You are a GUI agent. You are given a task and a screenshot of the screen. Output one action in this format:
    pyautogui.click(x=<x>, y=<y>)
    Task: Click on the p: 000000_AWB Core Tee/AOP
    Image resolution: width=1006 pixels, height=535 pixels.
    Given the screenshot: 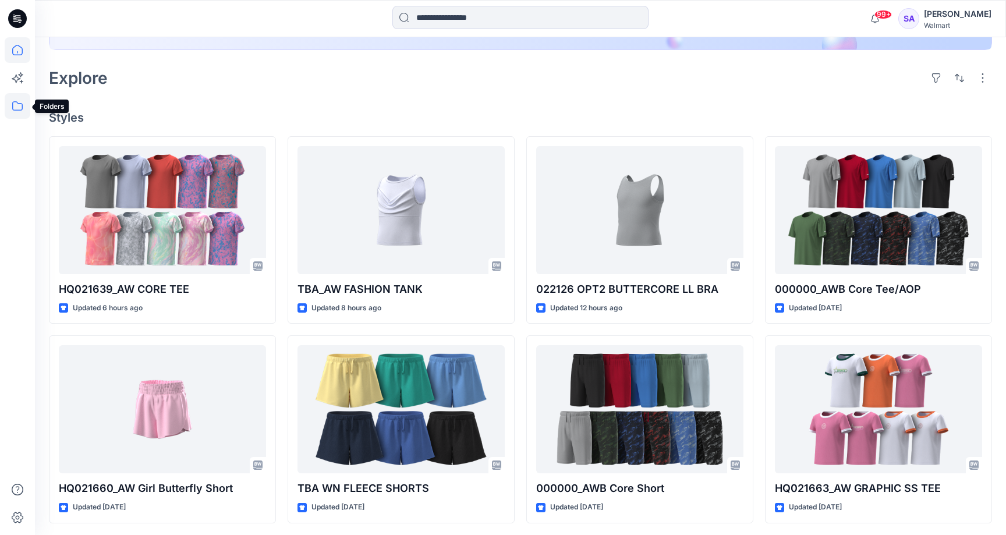 What is the action you would take?
    pyautogui.click(x=879, y=289)
    